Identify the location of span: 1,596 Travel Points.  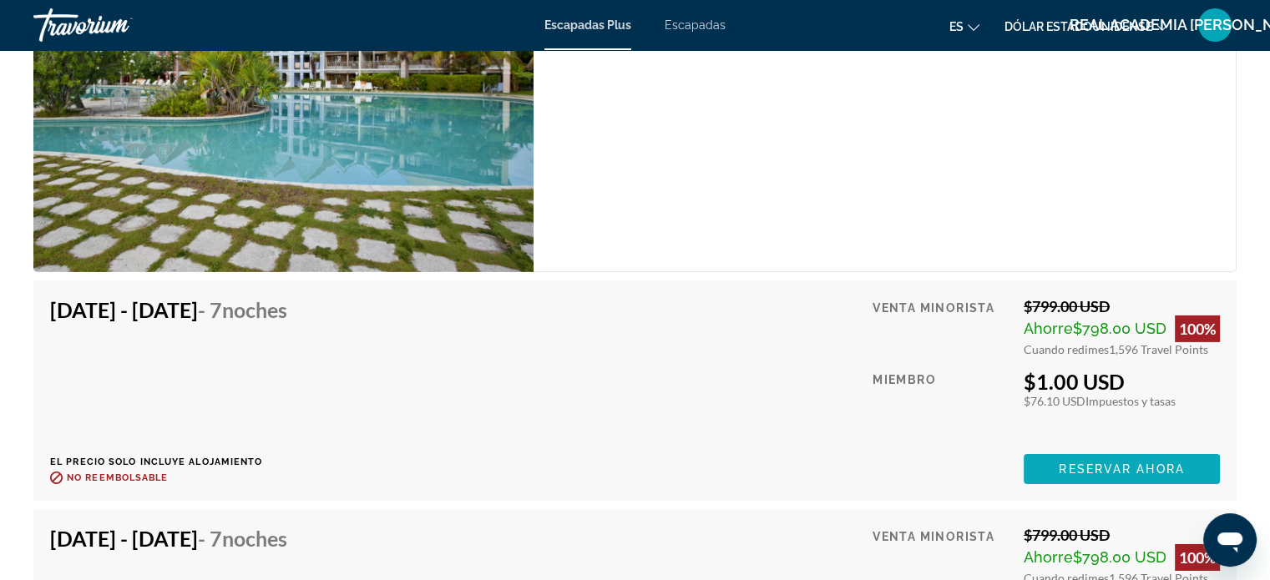
(1158, 349).